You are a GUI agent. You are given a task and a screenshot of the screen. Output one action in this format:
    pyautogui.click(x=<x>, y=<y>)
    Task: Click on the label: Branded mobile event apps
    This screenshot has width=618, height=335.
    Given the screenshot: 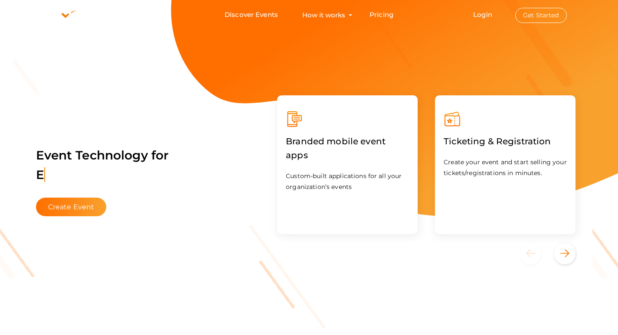 What is the action you would take?
    pyautogui.click(x=348, y=148)
    